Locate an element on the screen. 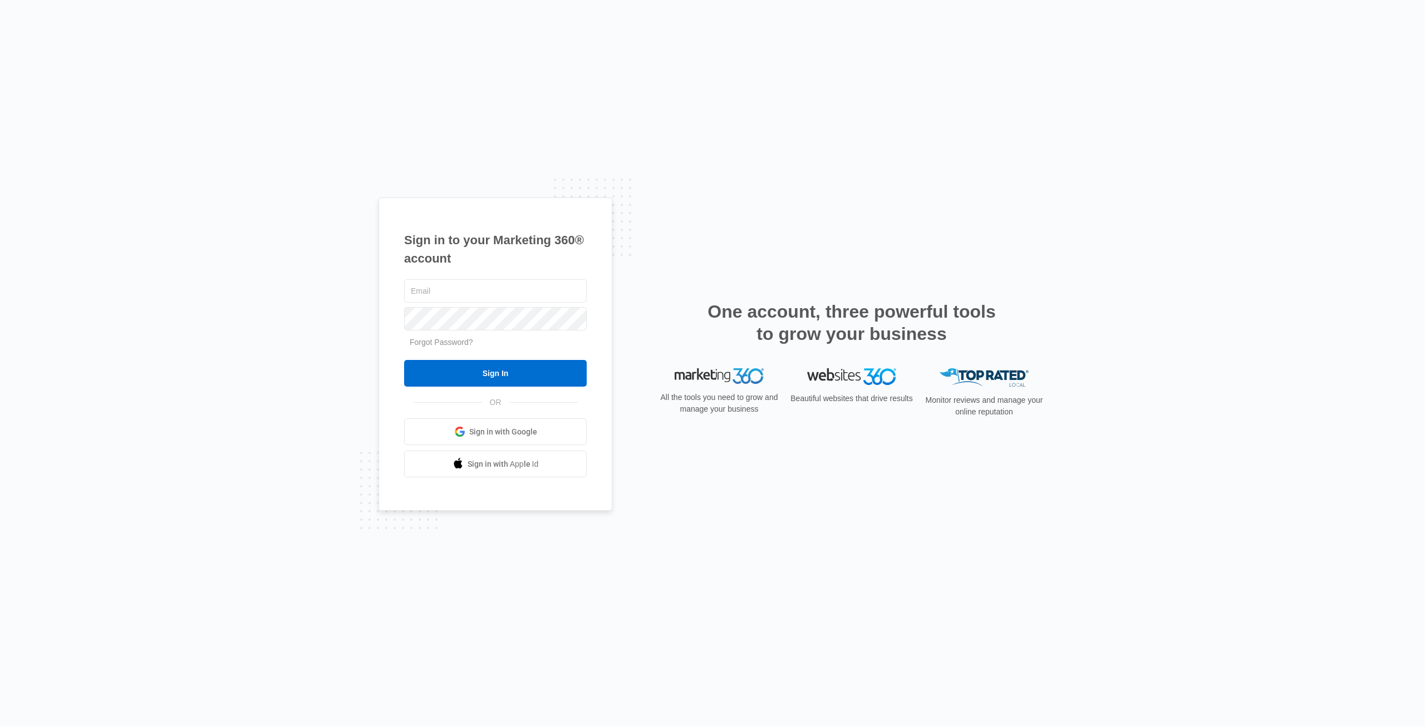 The width and height of the screenshot is (1425, 726). input: Email is located at coordinates (495, 291).